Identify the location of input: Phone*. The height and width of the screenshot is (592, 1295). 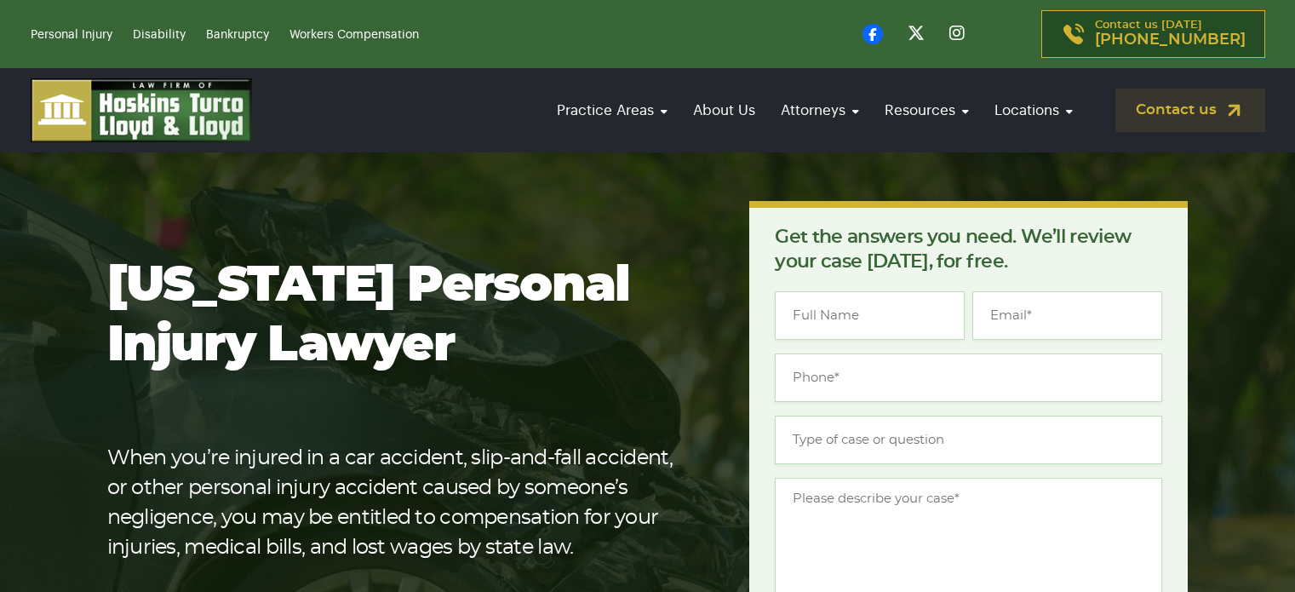
(968, 377).